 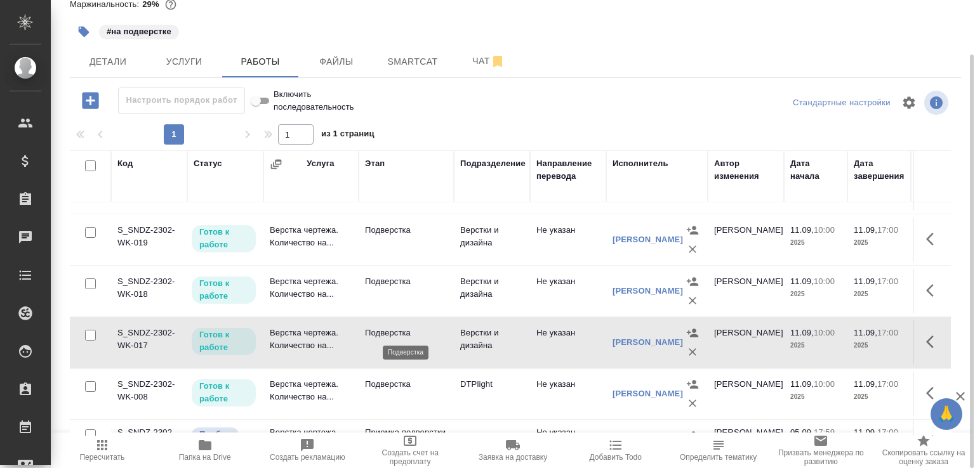 What do you see at coordinates (336, 62) in the screenshot?
I see `span: Файлы` at bounding box center [336, 62].